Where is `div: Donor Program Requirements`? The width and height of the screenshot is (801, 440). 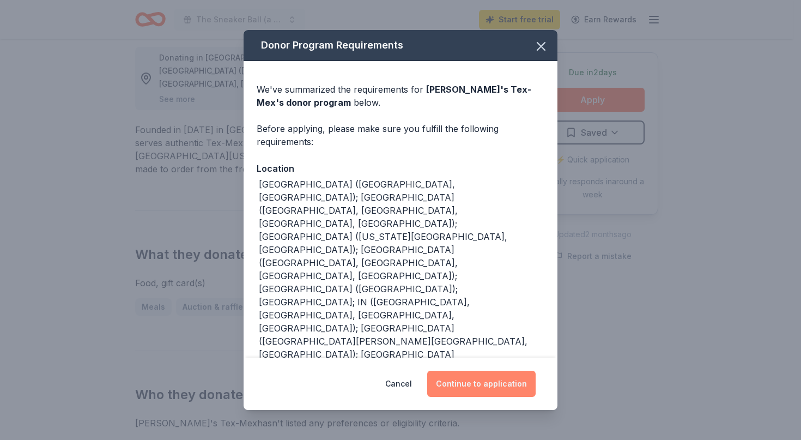 div: Donor Program Requirements is located at coordinates (401, 45).